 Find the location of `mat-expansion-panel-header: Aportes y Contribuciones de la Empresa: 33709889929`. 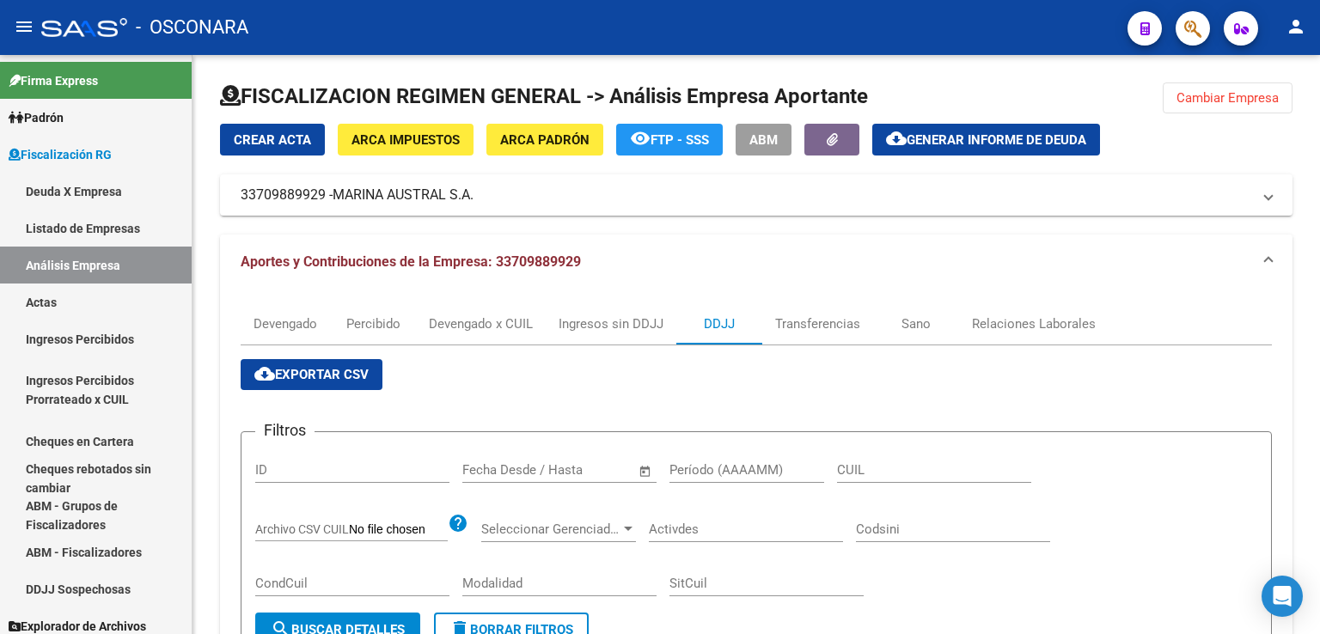

mat-expansion-panel-header: Aportes y Contribuciones de la Empresa: 33709889929 is located at coordinates (756, 262).